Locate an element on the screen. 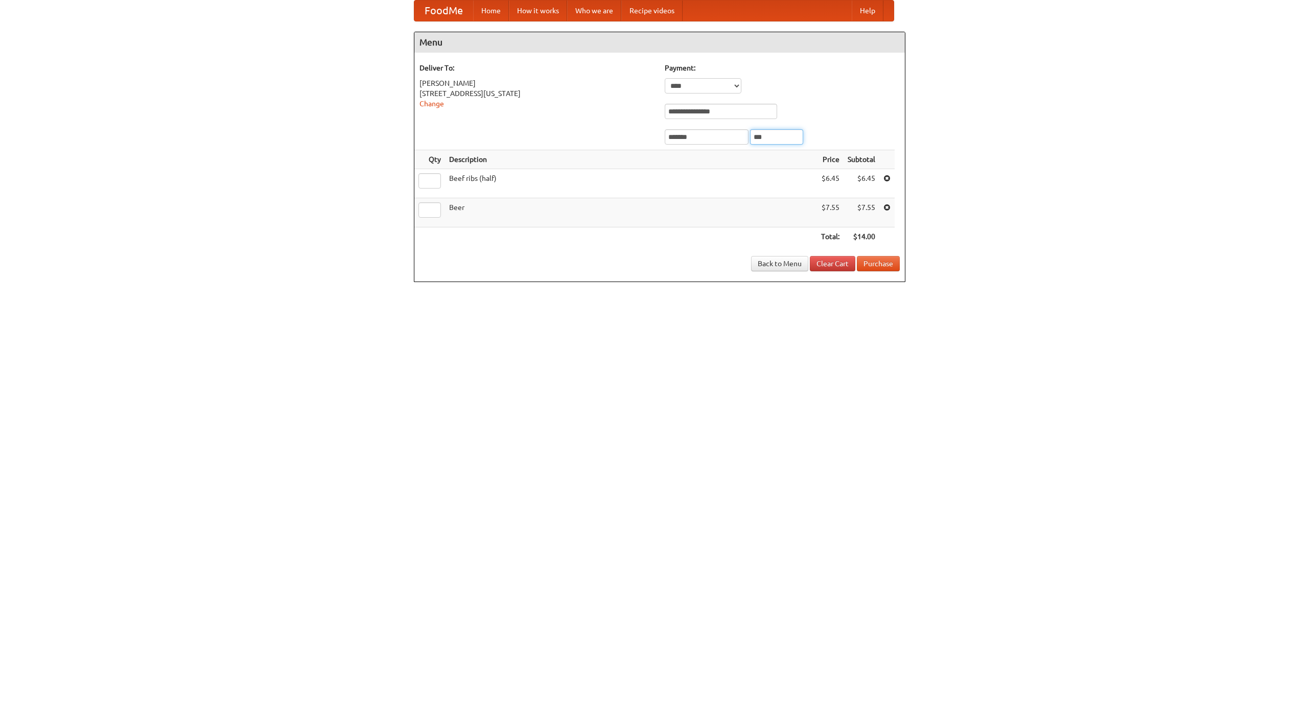 The image size is (1308, 723). th: $14.00 is located at coordinates (862, 237).